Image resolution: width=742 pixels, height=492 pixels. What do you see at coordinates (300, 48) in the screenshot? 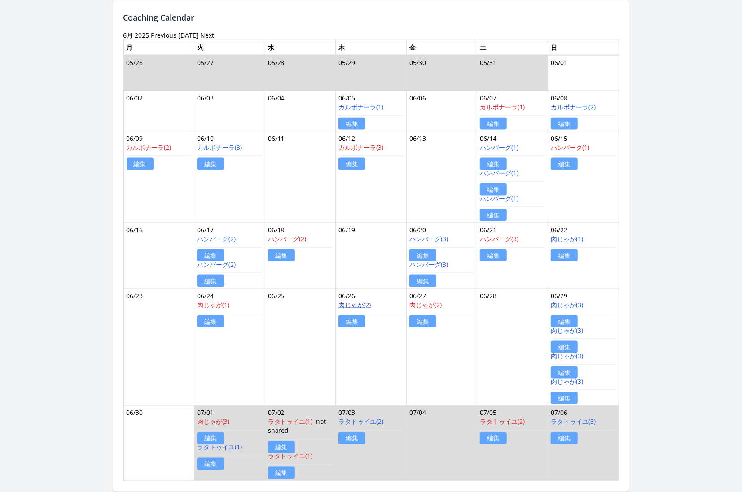
I see `th: 水` at bounding box center [300, 48].